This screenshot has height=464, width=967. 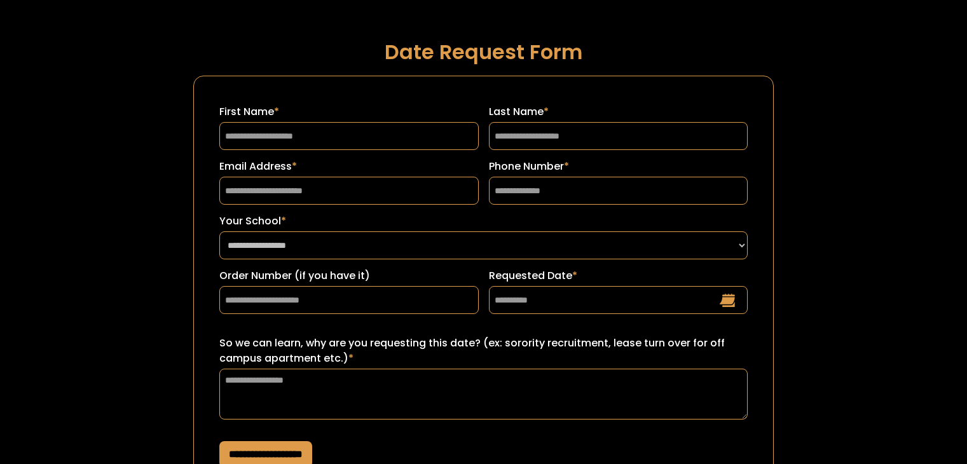 I want to click on label: Requested Date, so click(x=618, y=276).